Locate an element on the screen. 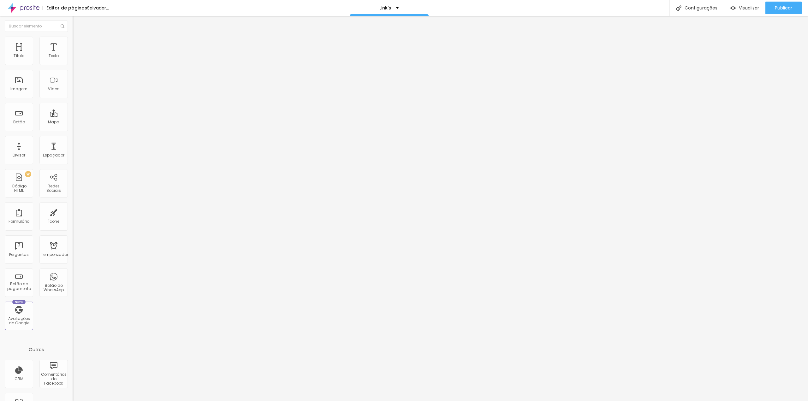 The width and height of the screenshot is (808, 401). font: Salvador... is located at coordinates (98, 8).